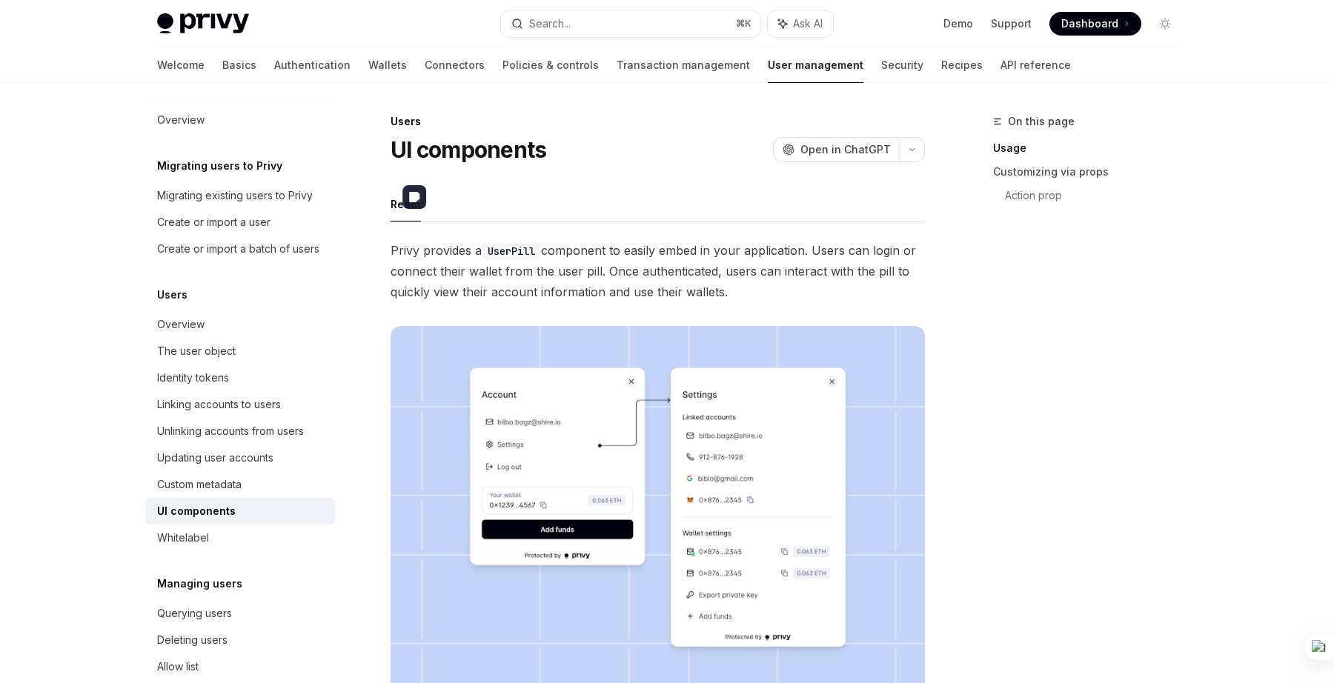 The width and height of the screenshot is (1334, 683). What do you see at coordinates (1011, 24) in the screenshot?
I see `a: Support` at bounding box center [1011, 24].